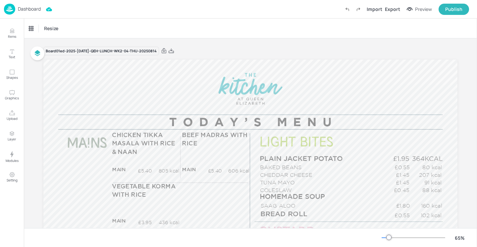  I want to click on span: TUNA MAYO, so click(277, 182).